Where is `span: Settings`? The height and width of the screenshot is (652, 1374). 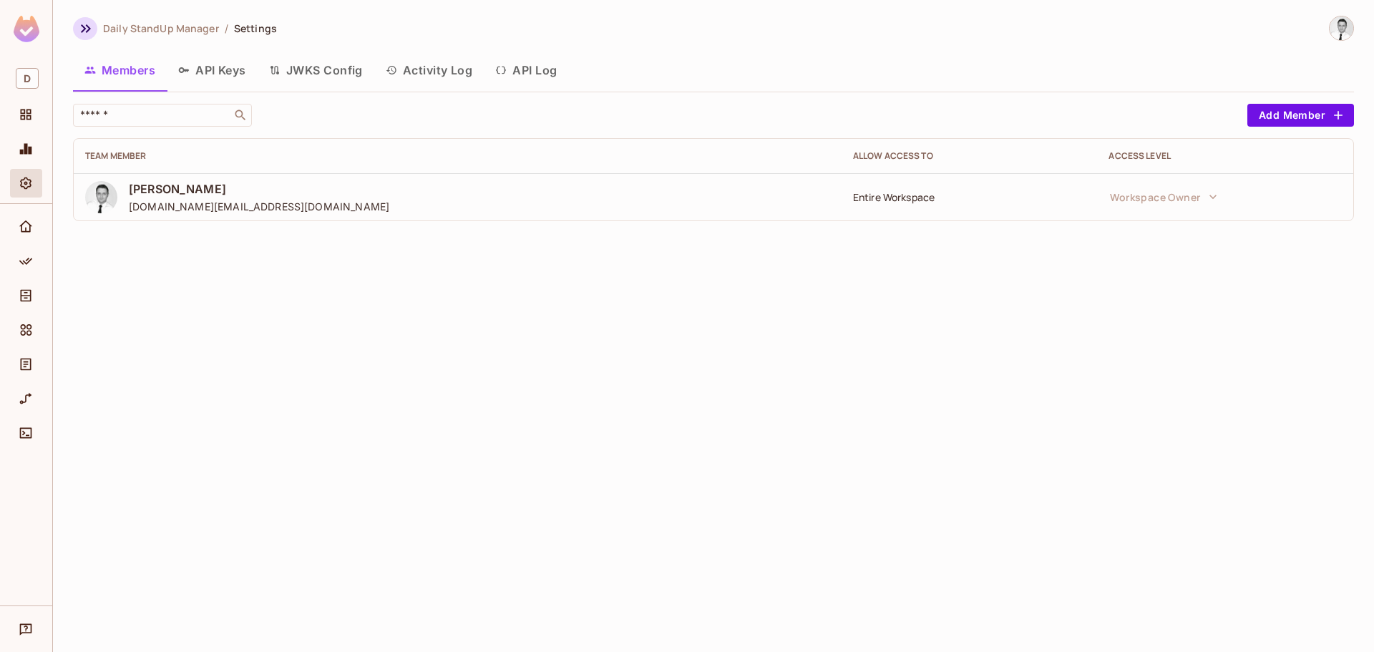
span: Settings is located at coordinates (256, 28).